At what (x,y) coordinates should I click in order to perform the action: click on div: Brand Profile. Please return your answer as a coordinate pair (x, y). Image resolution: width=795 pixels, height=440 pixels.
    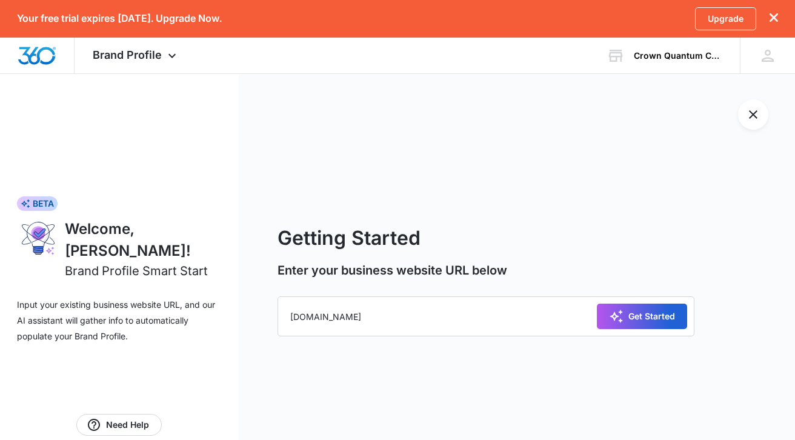
    Looking at the image, I should click on (136, 55).